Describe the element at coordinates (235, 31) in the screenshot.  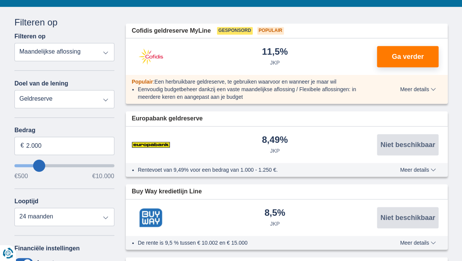
I see `span: Gesponsord` at that location.